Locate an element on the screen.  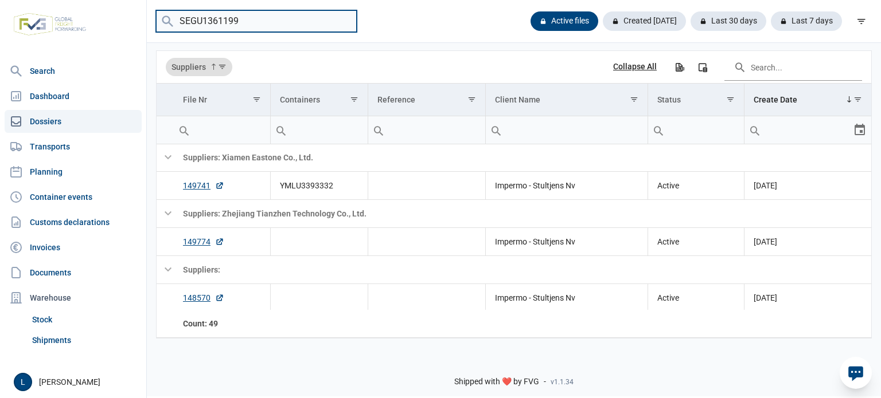
td: Column Status is located at coordinates (696, 100).